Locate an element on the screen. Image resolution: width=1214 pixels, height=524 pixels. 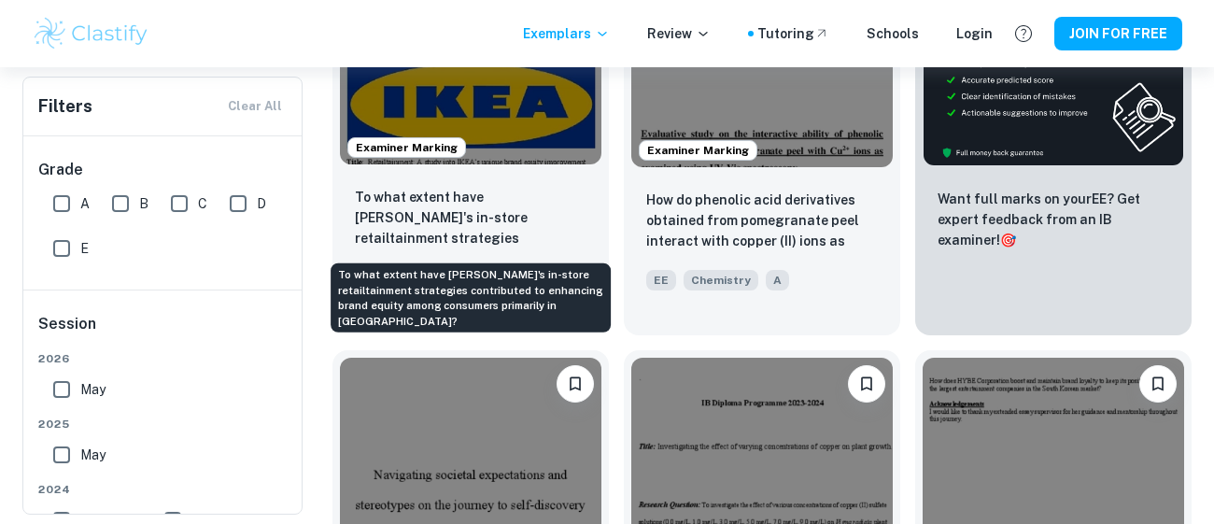
a: Login is located at coordinates (974, 34).